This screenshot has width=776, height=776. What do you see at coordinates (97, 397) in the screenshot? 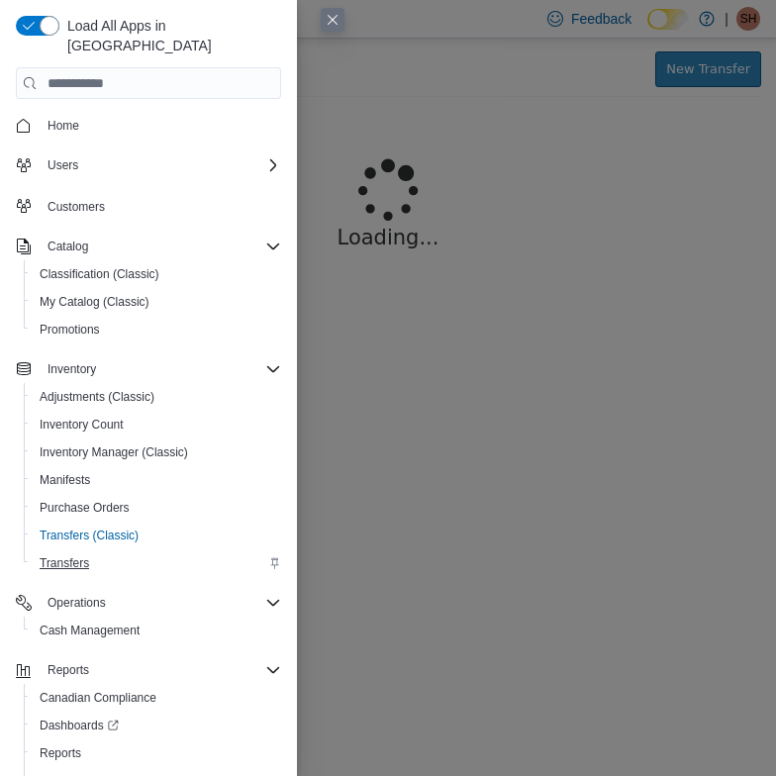
I see `a: Adjustments (Classic)` at bounding box center [97, 397].